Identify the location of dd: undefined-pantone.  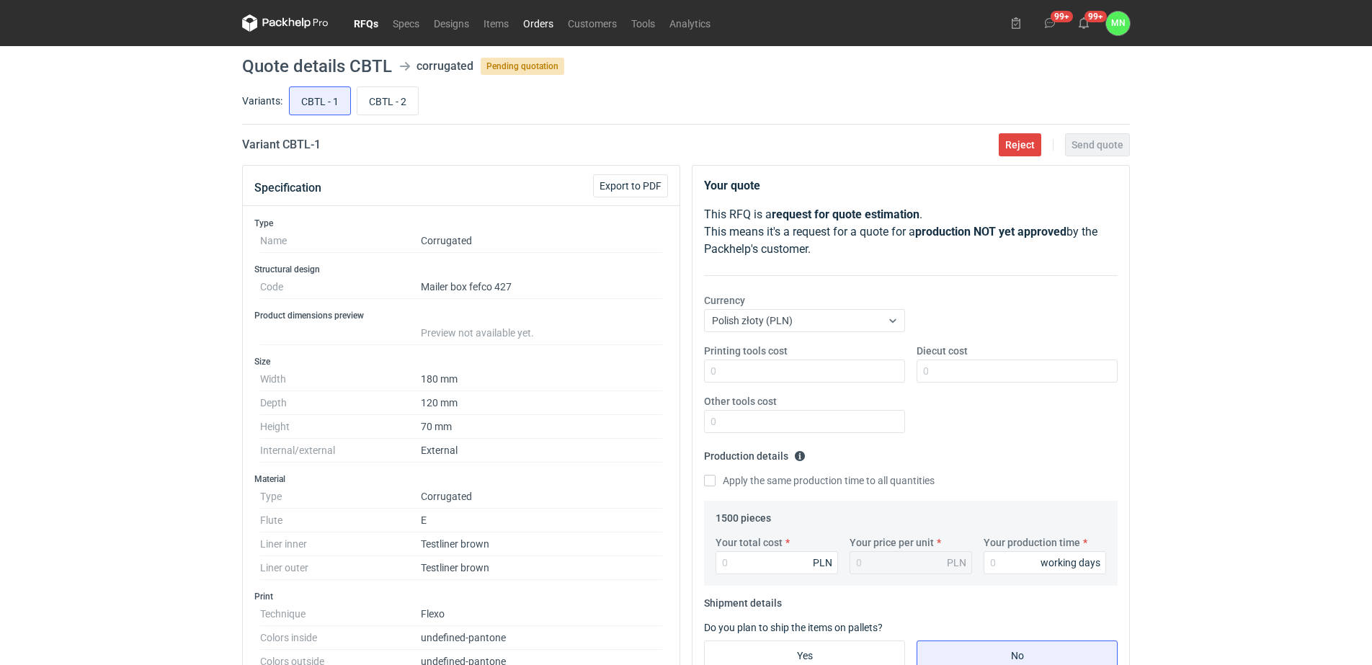
(541, 638).